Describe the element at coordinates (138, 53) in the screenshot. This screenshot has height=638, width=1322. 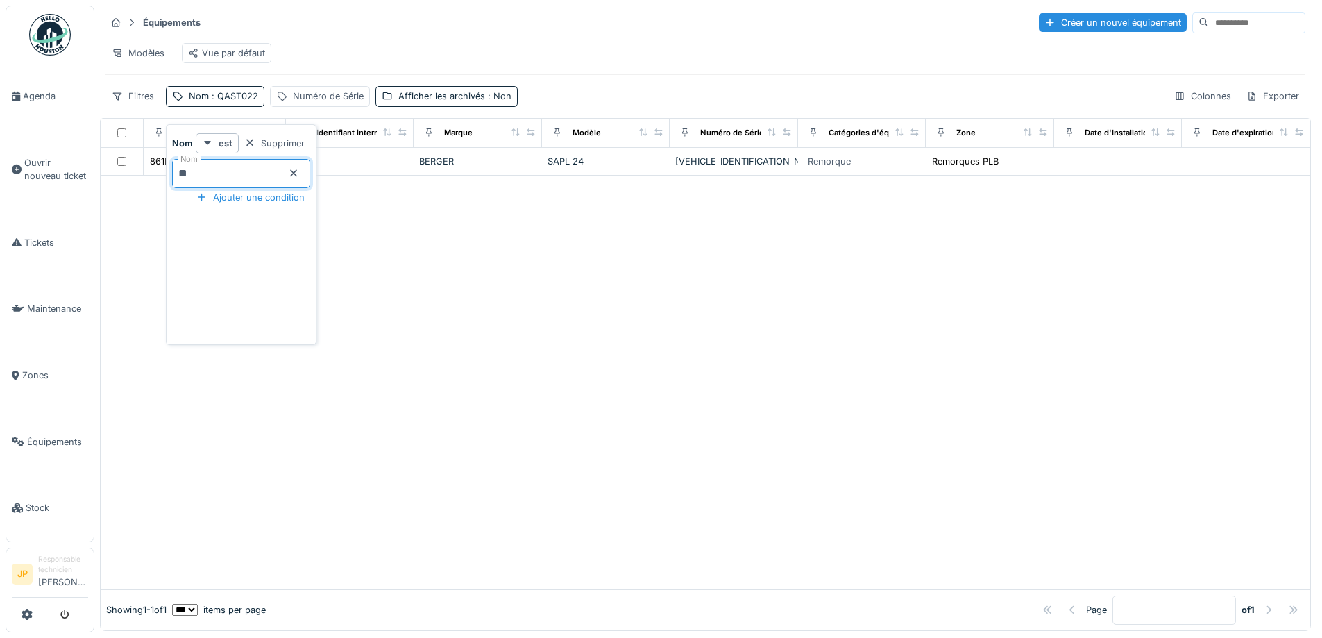
I see `div: Modèles` at that location.